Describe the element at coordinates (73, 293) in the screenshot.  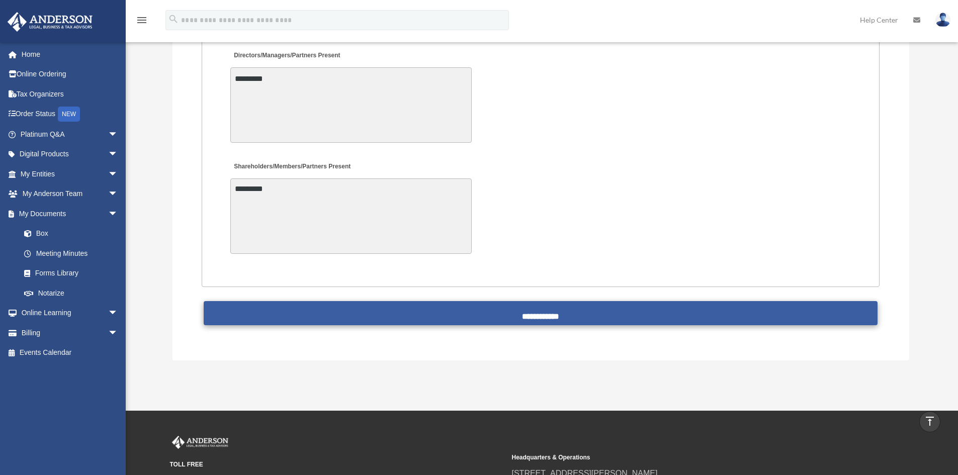
I see `a: Notarize` at that location.